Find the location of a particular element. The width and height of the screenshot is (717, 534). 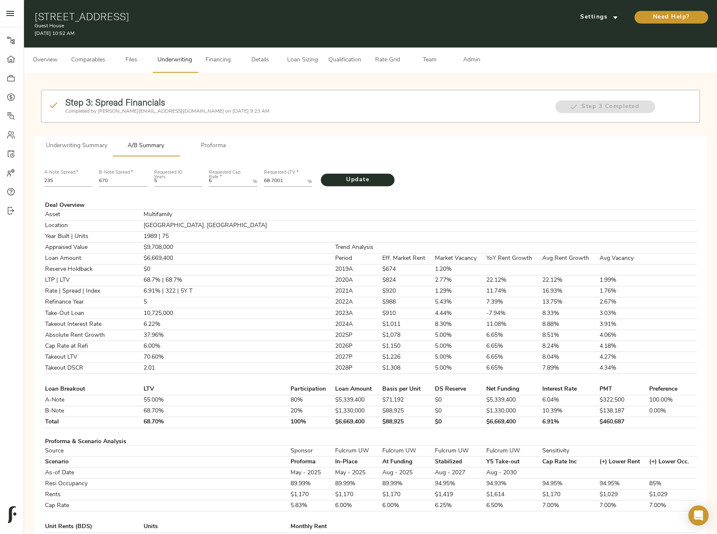

span: Overview is located at coordinates (45, 60).